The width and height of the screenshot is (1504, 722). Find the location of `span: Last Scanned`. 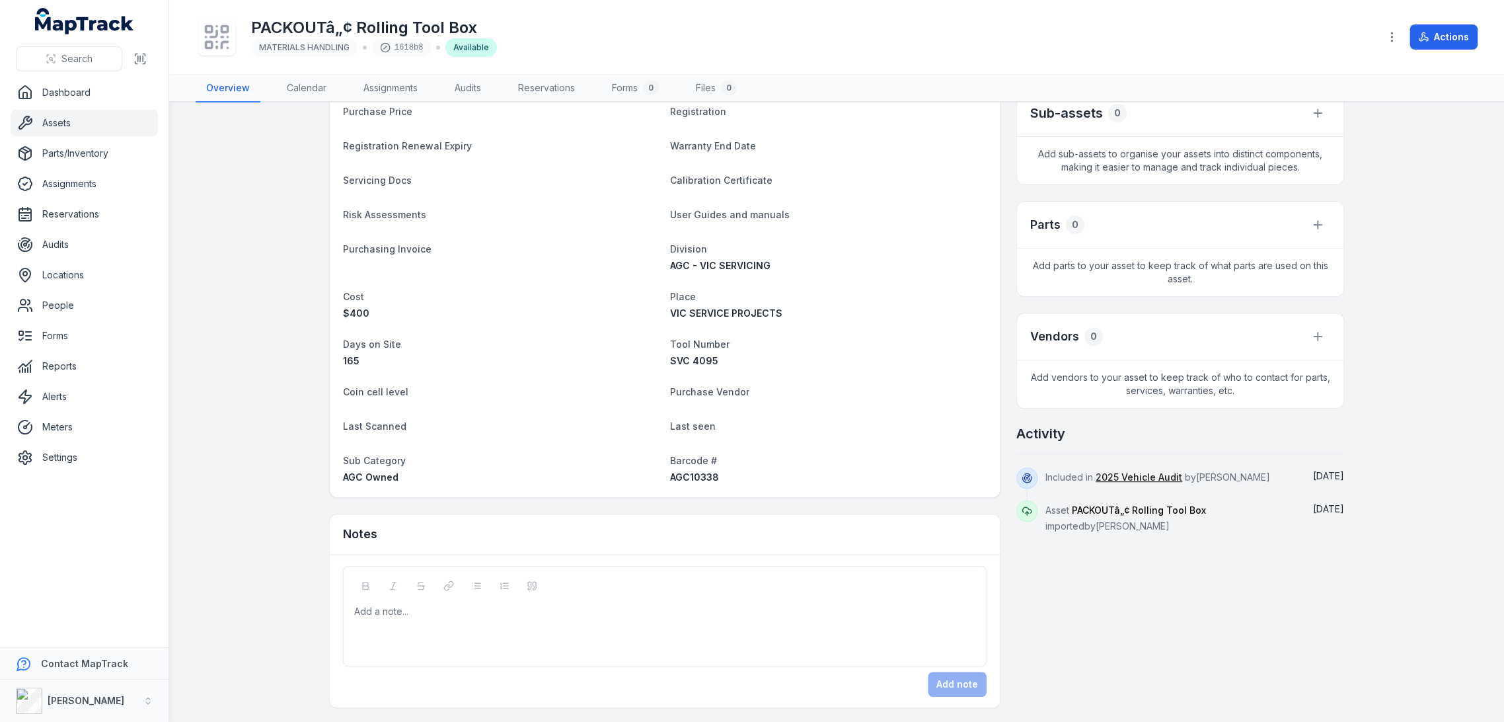

span: Last Scanned is located at coordinates (375, 426).